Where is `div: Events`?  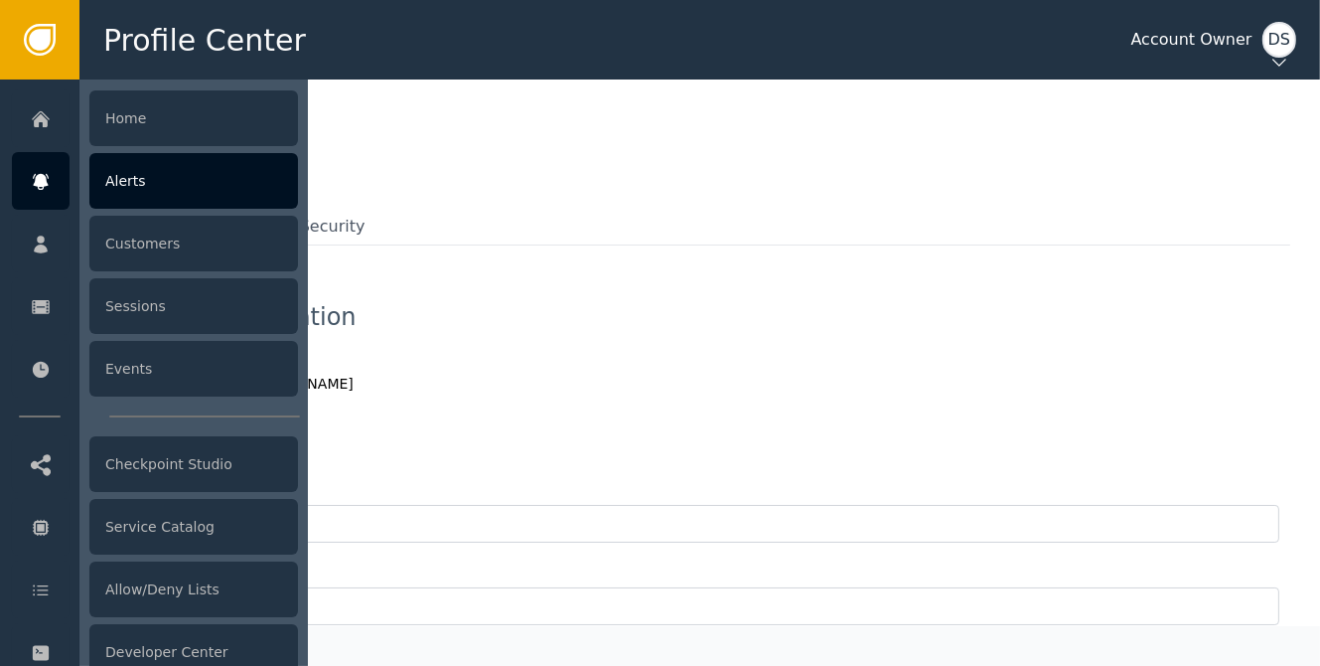 div: Events is located at coordinates (194, 369).